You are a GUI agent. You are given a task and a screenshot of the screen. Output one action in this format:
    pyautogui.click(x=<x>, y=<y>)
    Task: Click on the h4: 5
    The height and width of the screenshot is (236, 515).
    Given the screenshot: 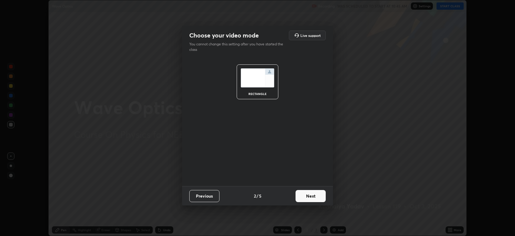 What is the action you would take?
    pyautogui.click(x=260, y=195)
    